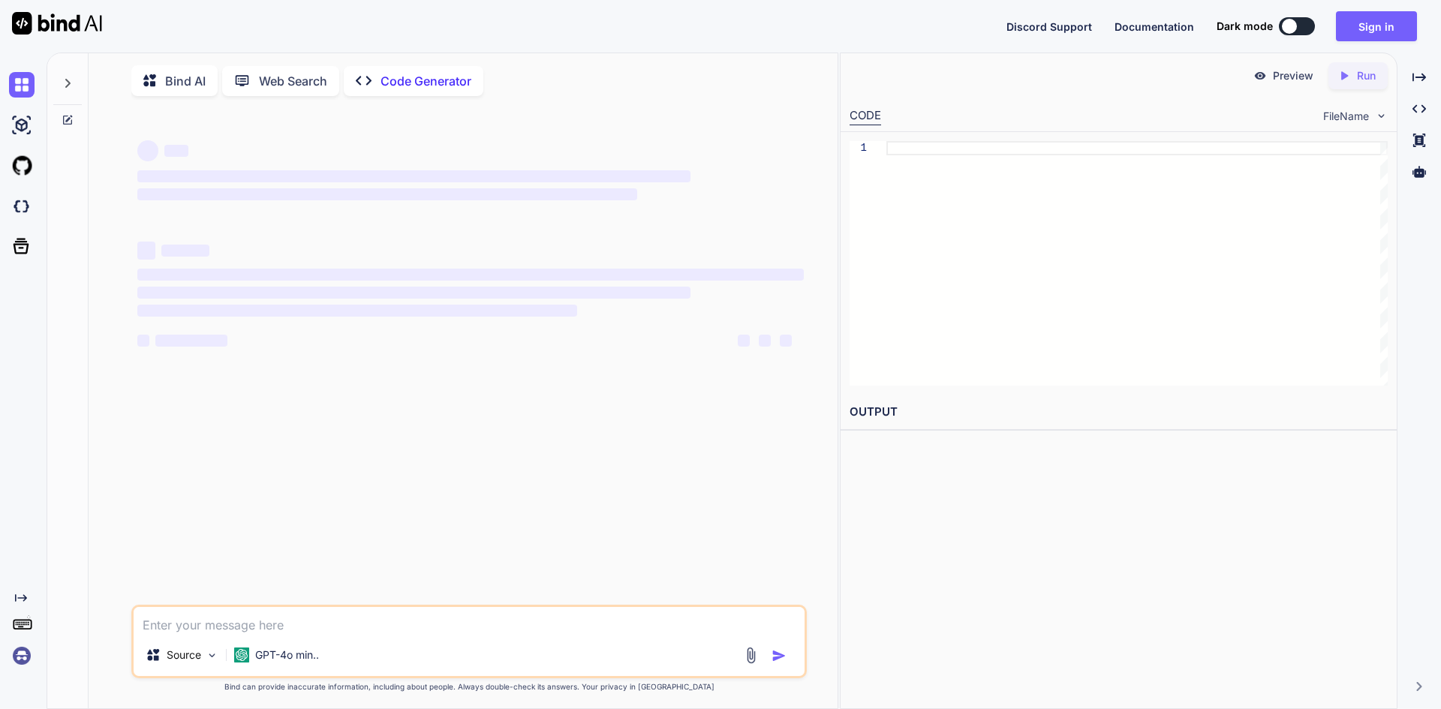 The image size is (1441, 709). What do you see at coordinates (22, 125) in the screenshot?
I see `img: ai-studio` at bounding box center [22, 125].